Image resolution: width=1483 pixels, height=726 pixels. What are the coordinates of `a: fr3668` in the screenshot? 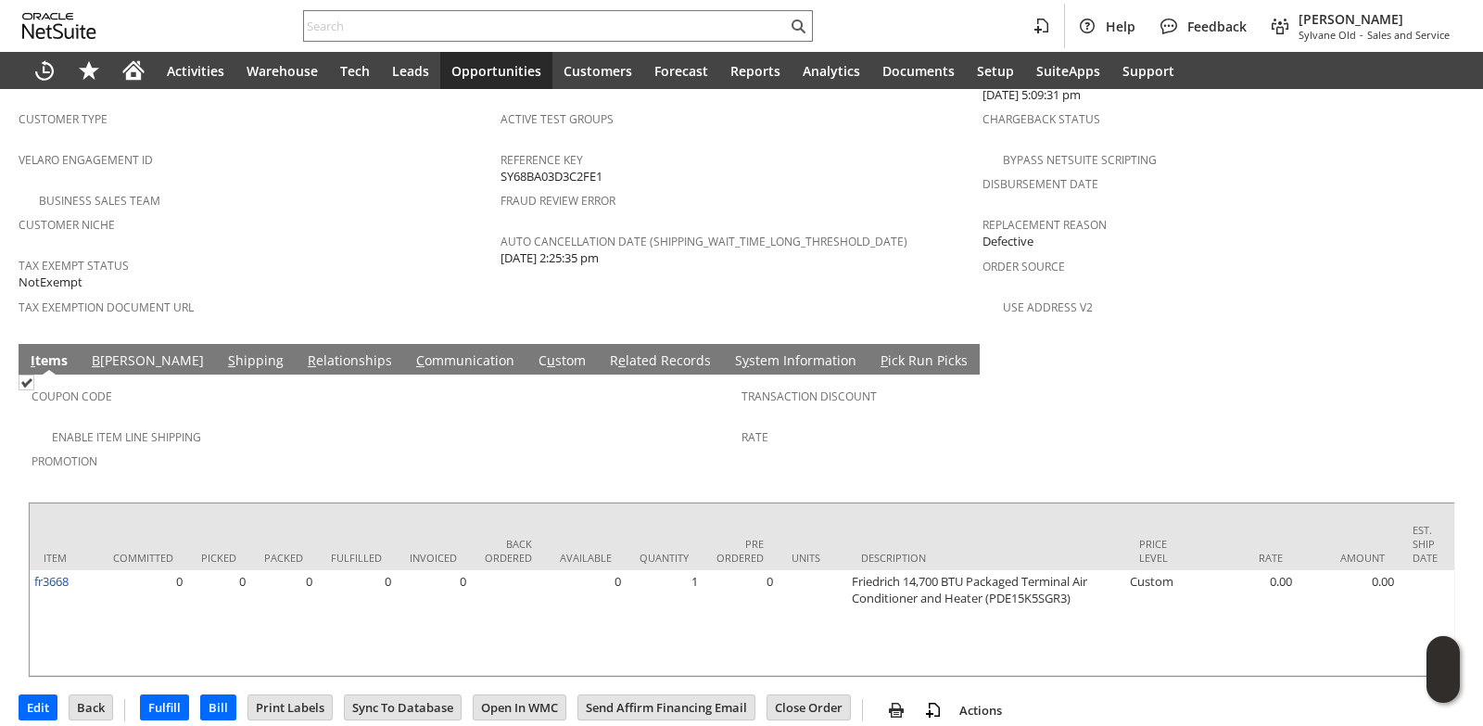 It's located at (51, 581).